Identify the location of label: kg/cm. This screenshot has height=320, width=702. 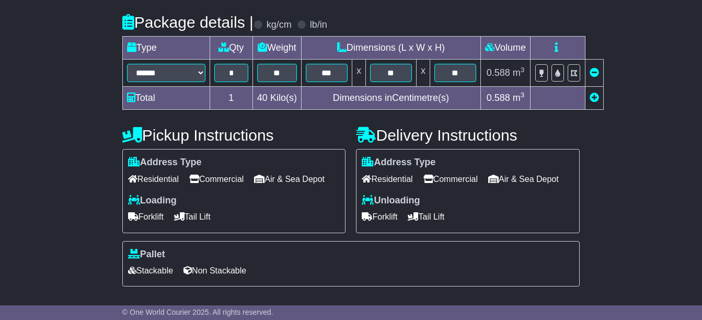
(279, 25).